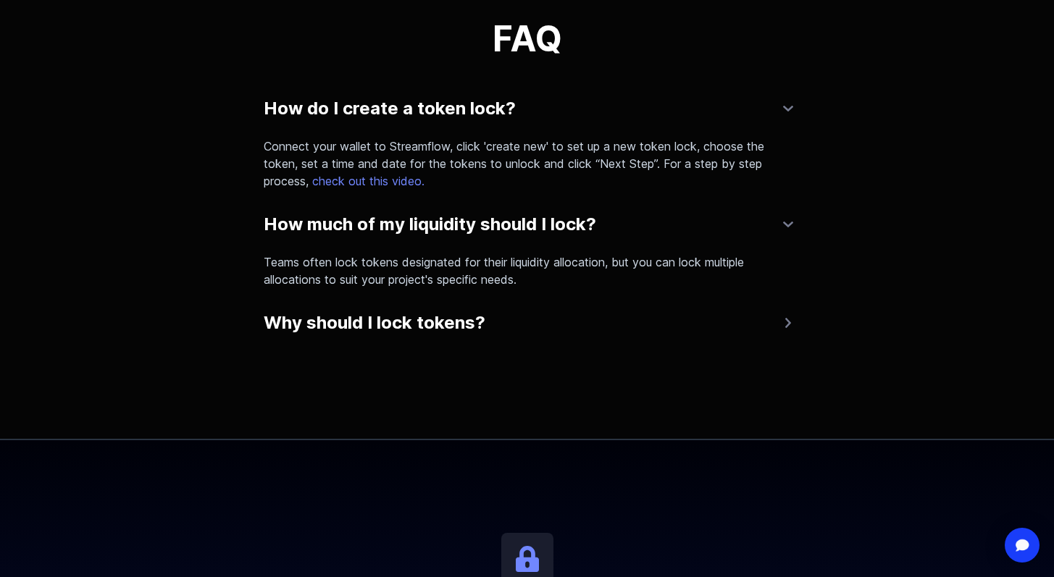 Image resolution: width=1054 pixels, height=577 pixels. Describe the element at coordinates (527, 39) in the screenshot. I see `h3: FAQ` at that location.